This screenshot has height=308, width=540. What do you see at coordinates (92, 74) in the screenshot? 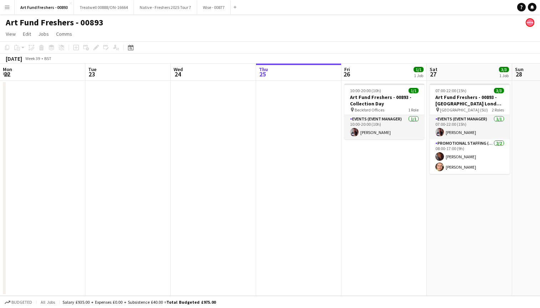
I see `span: 23` at bounding box center [92, 74].